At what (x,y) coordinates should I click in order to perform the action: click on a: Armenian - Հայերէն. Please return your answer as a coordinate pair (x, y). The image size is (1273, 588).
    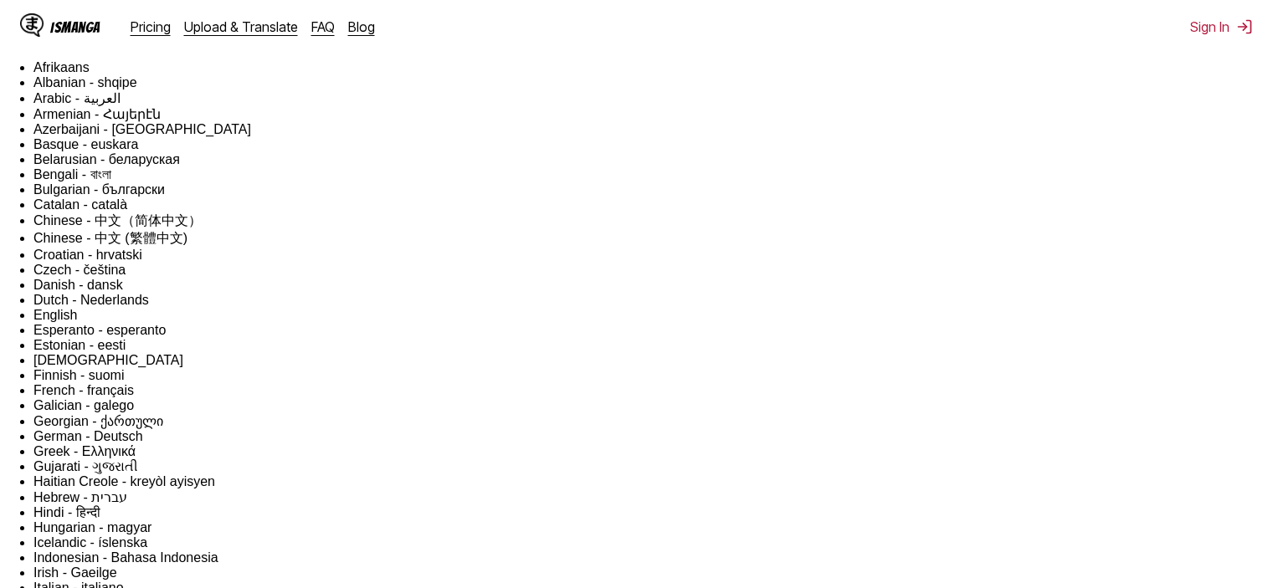
    Looking at the image, I should click on (97, 114).